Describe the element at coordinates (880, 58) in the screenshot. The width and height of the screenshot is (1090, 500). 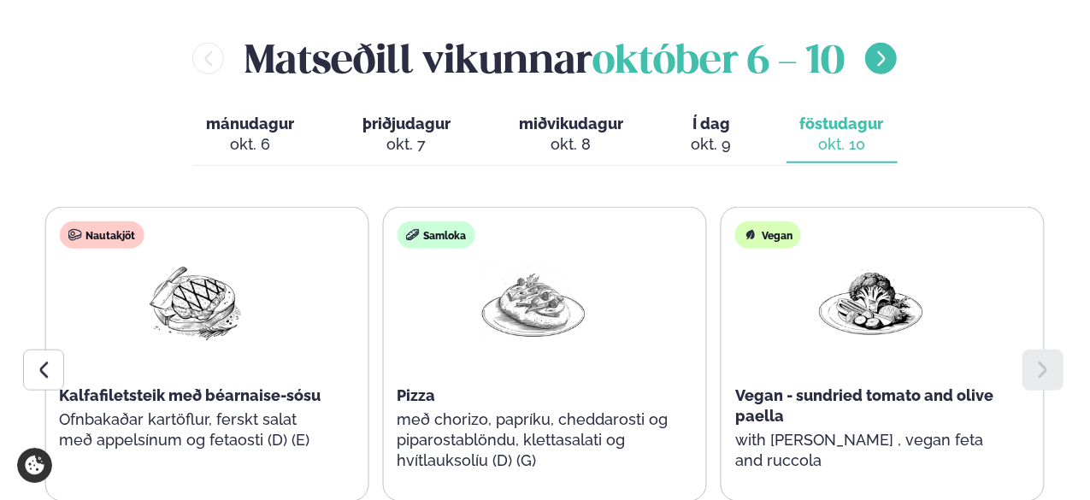
I see `button: menu-btn-right` at that location.